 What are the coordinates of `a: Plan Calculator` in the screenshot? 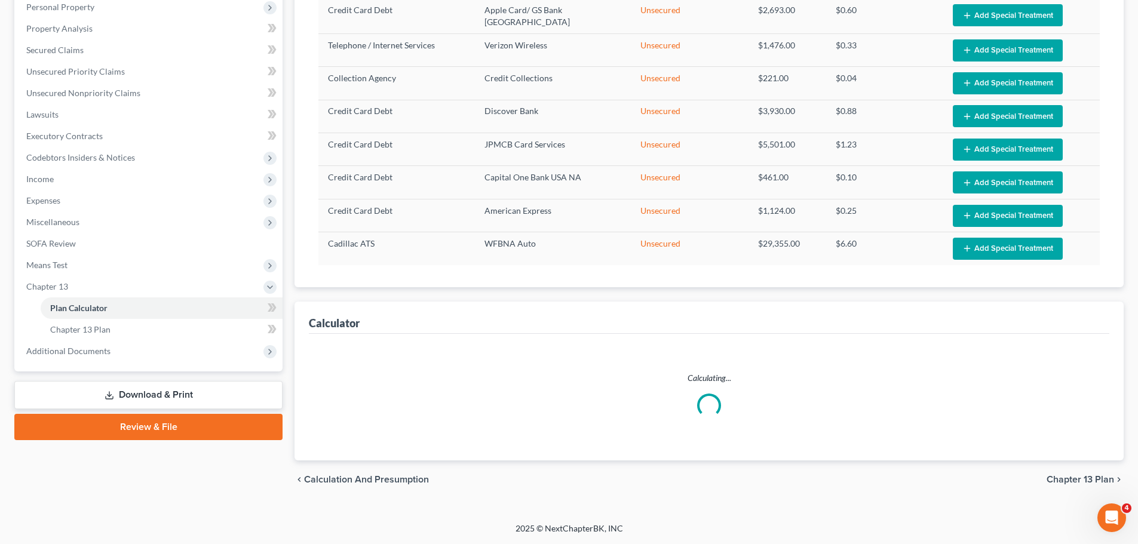 It's located at (161, 308).